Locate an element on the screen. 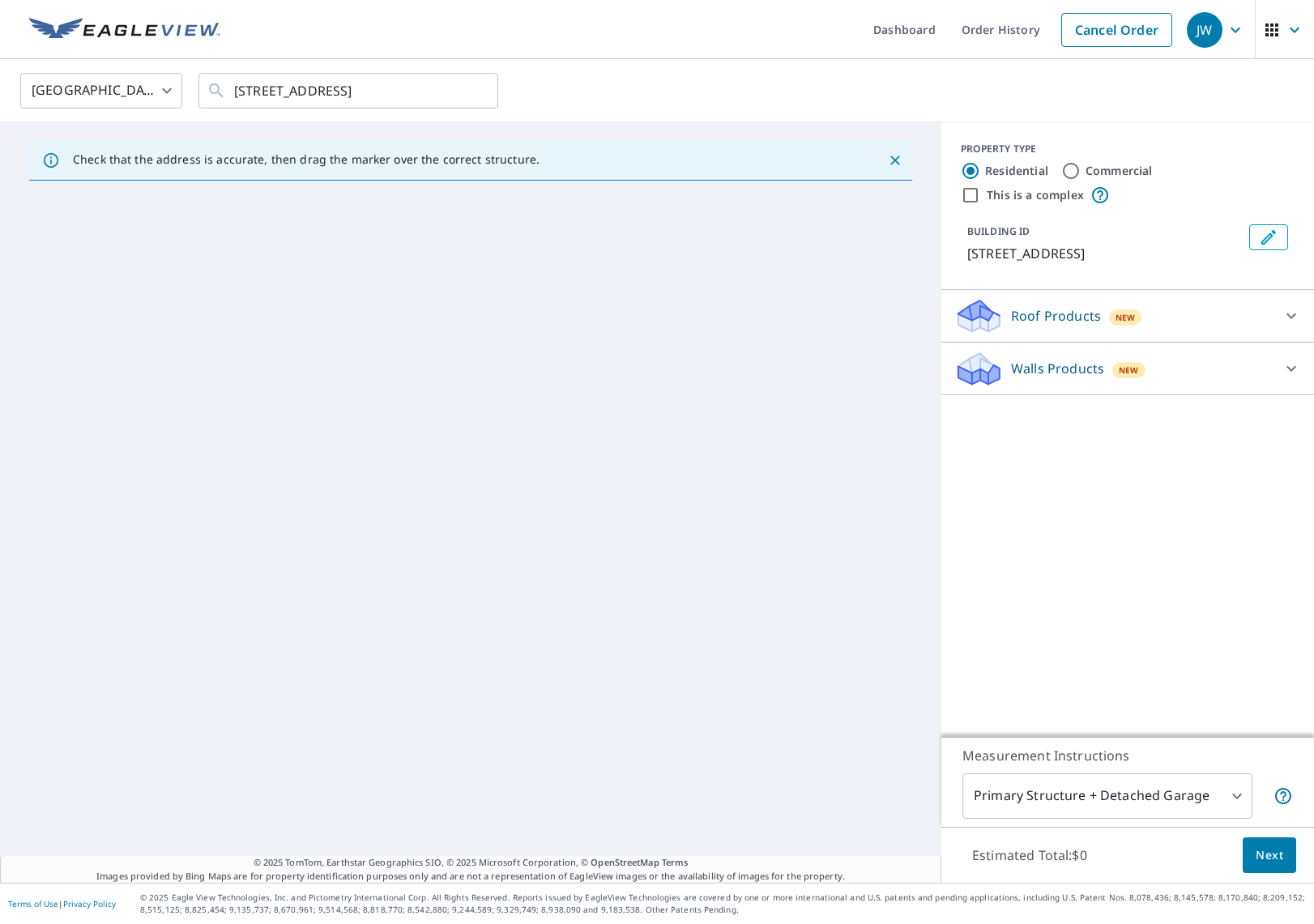  div: Roof ProductsNew is located at coordinates (1127, 316).